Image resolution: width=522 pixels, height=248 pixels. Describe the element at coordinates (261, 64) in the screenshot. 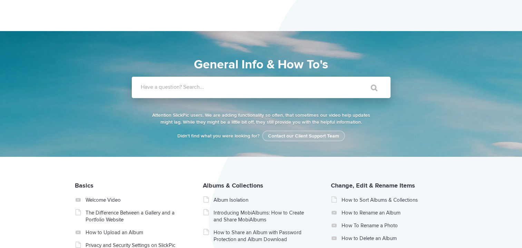

I see `h1: General Info & How To's` at that location.